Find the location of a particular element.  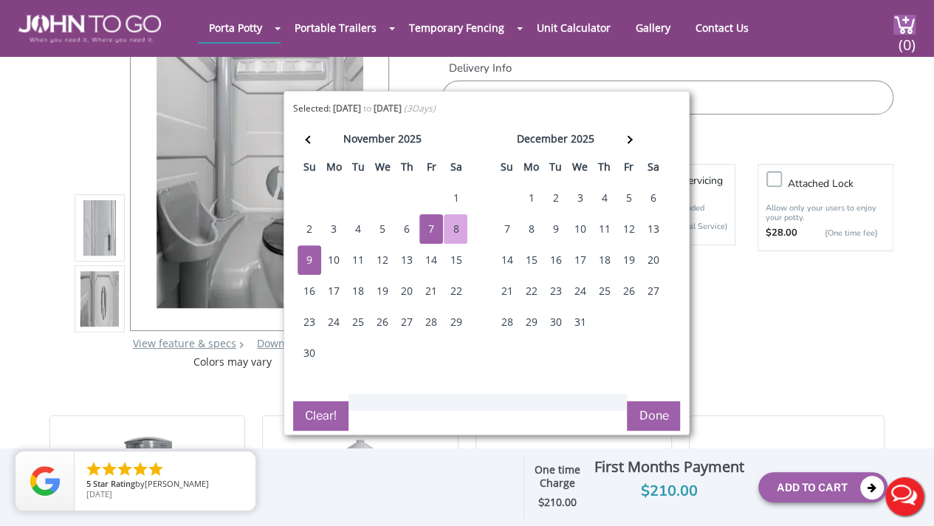

a: Gallery is located at coordinates (653, 27).